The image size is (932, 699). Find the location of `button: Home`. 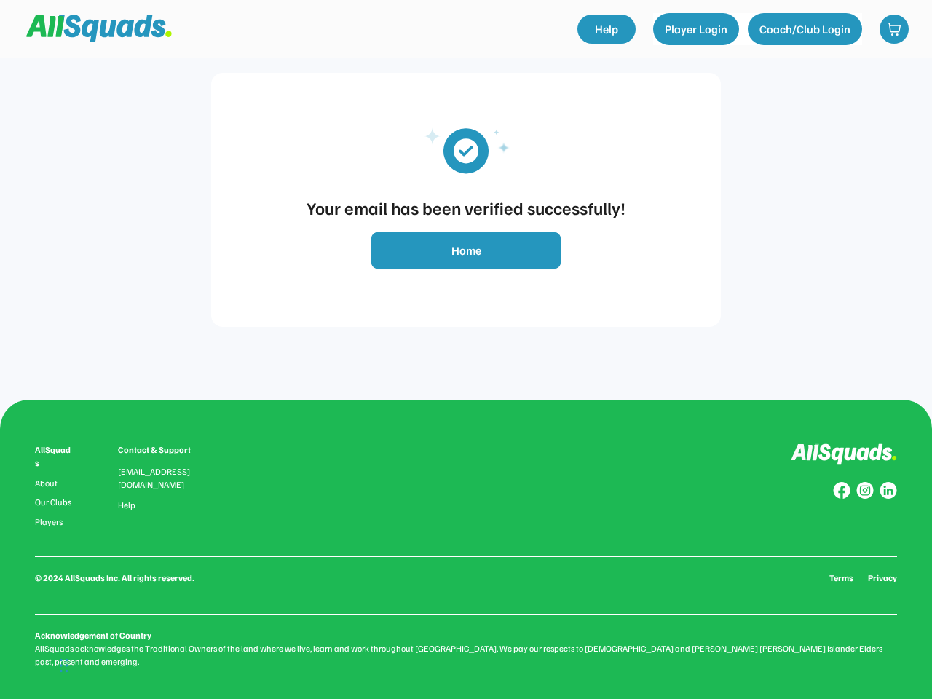

button: Home is located at coordinates (466, 251).